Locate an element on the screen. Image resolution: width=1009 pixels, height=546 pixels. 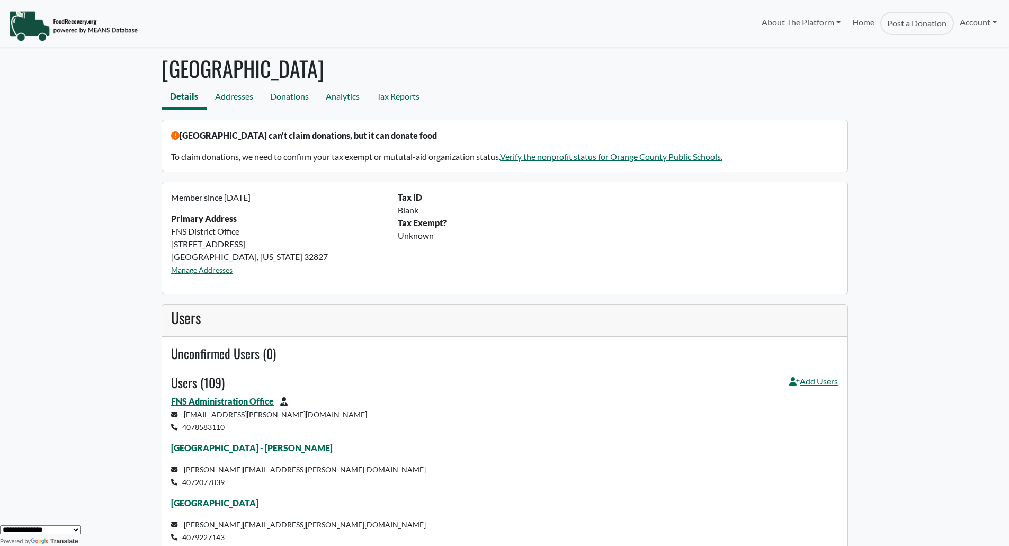
a: Donations is located at coordinates (289, 97).